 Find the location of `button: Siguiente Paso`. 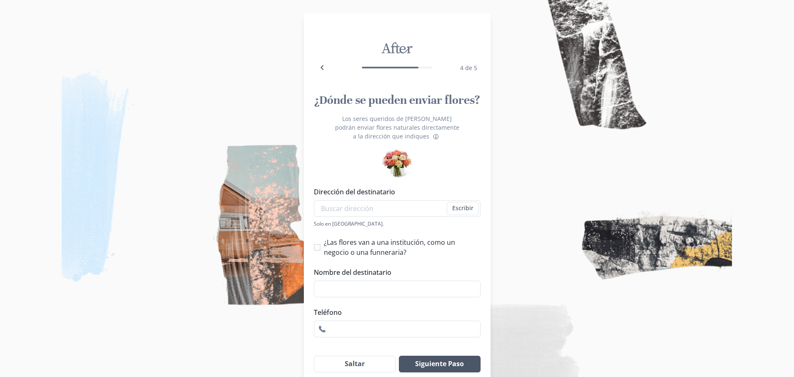

button: Siguiente Paso is located at coordinates (439, 364).